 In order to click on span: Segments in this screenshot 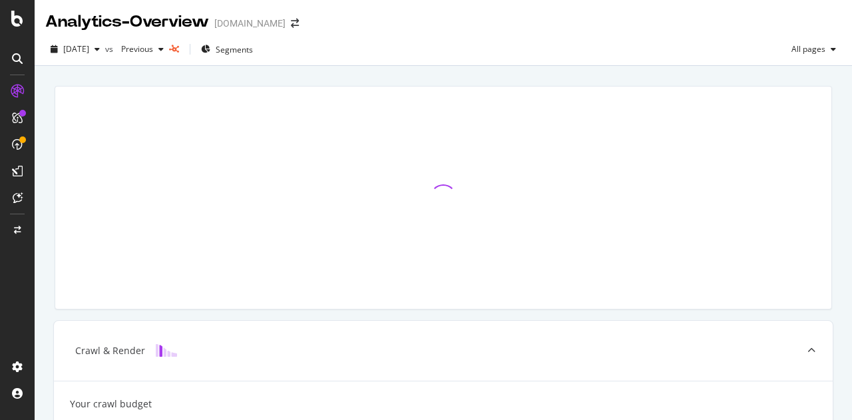, I will do `click(234, 49)`.